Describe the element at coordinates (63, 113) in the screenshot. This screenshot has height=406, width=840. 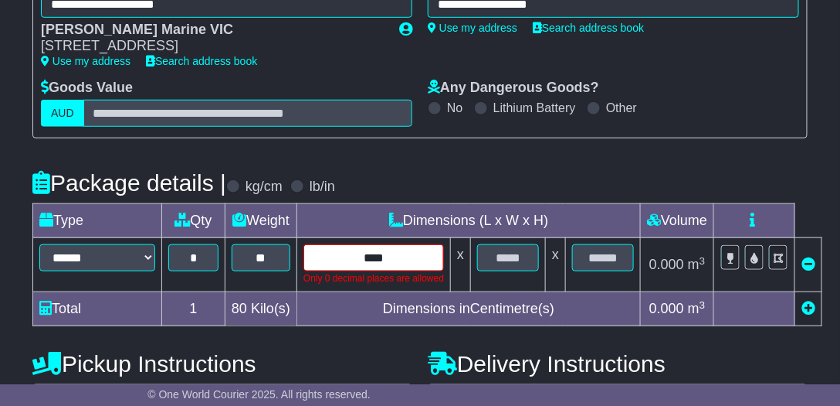
I see `label: AUD` at that location.